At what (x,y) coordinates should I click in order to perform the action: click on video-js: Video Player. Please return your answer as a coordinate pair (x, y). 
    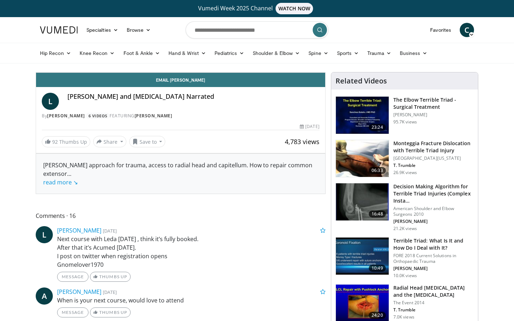
    Looking at the image, I should click on (181, 72).